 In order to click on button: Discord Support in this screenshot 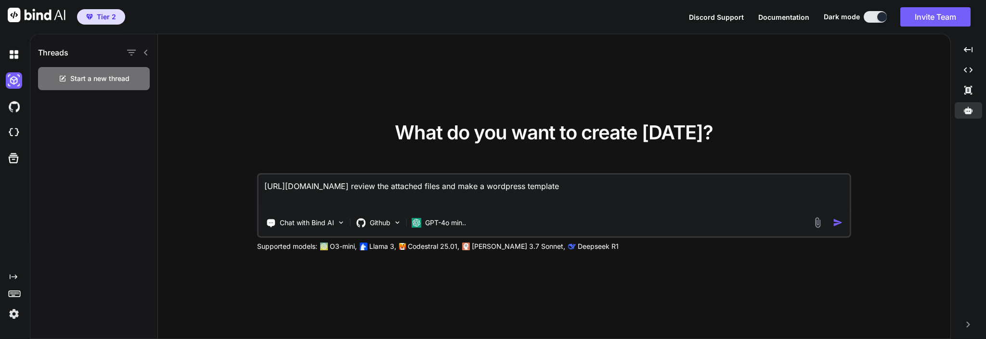, I will do `click(717, 17)`.